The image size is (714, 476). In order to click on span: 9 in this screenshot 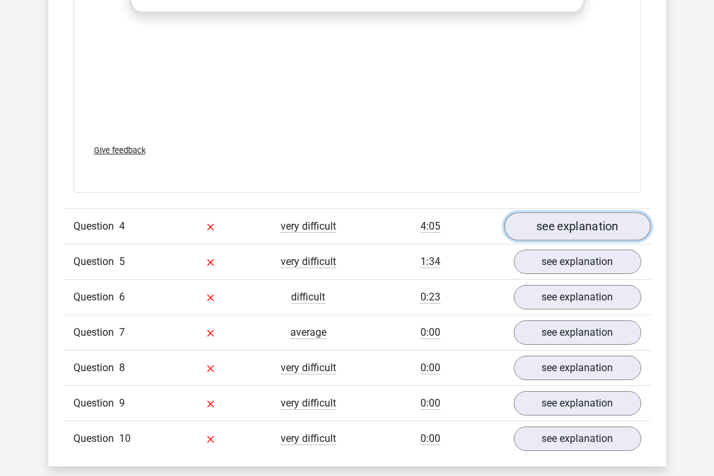, I will do `click(122, 403)`.